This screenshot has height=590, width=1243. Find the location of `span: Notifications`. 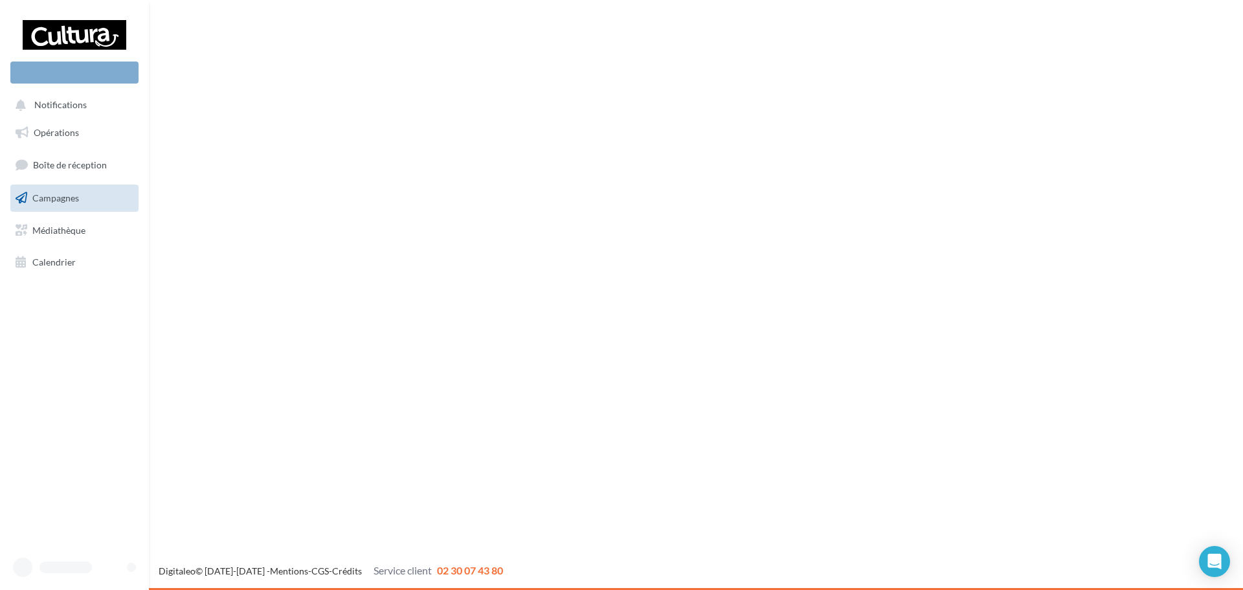

span: Notifications is located at coordinates (60, 105).